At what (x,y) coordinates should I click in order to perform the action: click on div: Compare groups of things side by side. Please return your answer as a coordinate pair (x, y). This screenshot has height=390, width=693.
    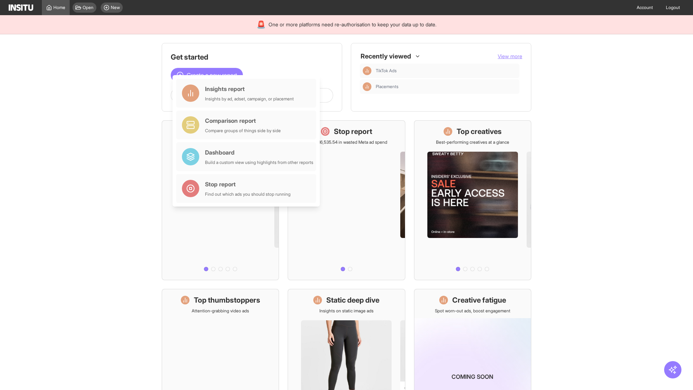
    Looking at the image, I should click on (243, 131).